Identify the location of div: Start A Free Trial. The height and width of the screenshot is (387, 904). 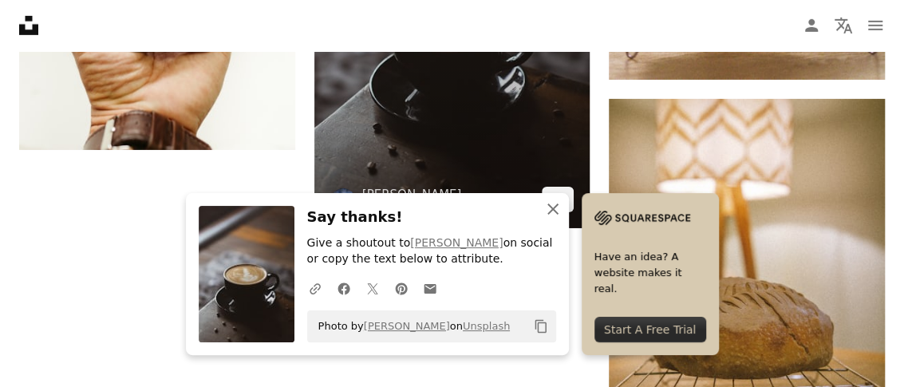
(651, 330).